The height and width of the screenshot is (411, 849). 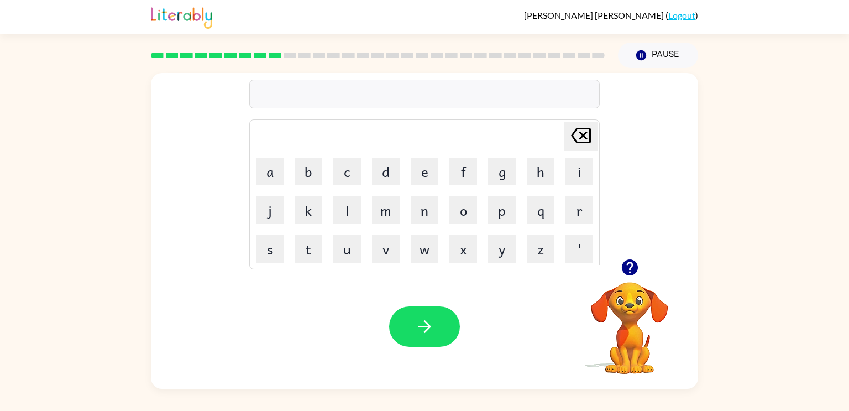 I want to click on button: a, so click(x=270, y=171).